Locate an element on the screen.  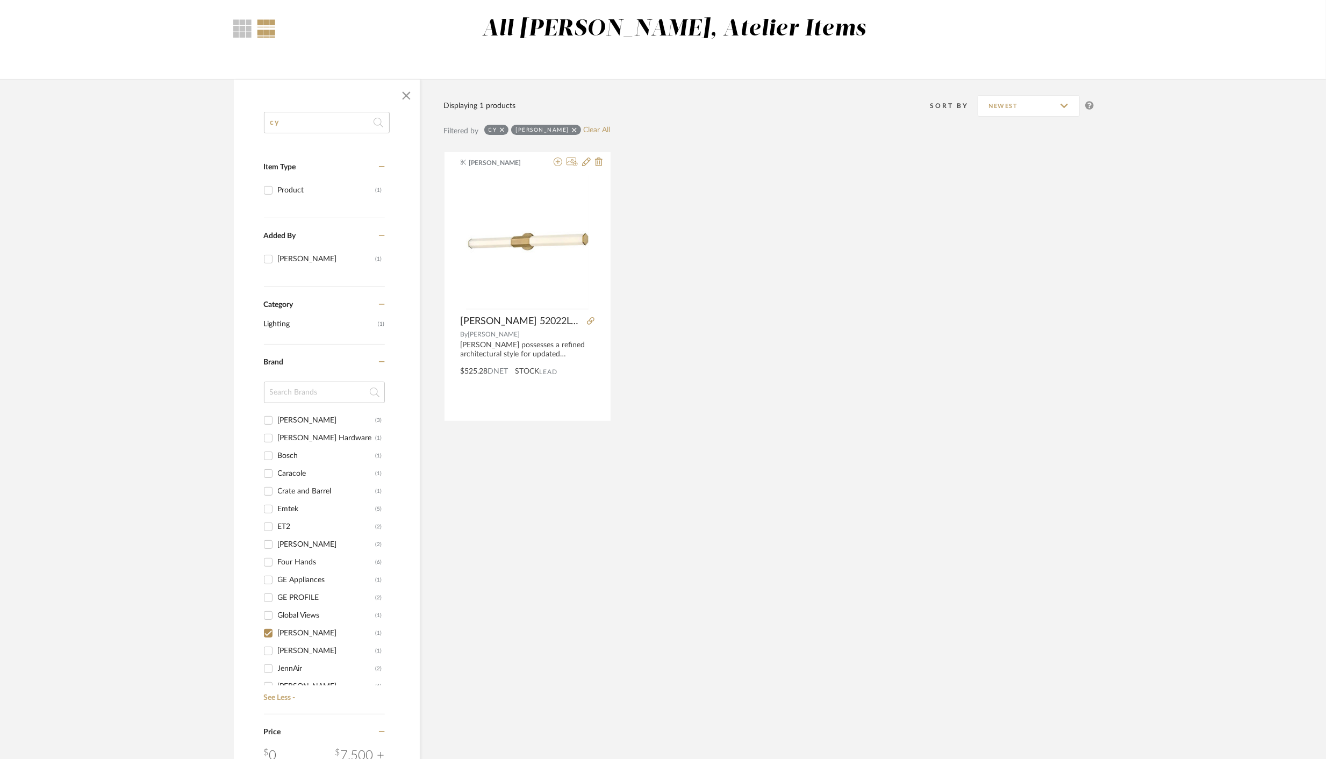
div: GE Appliances is located at coordinates (327, 580).